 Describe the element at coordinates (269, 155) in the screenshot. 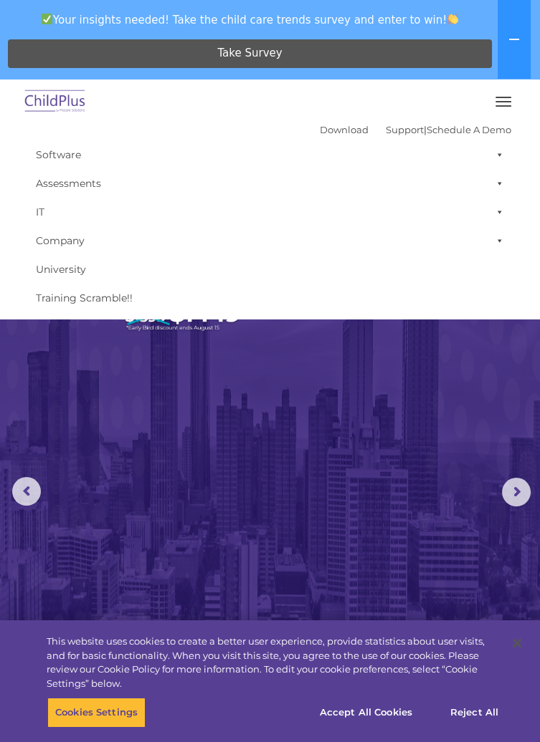

I see `a: Software` at that location.